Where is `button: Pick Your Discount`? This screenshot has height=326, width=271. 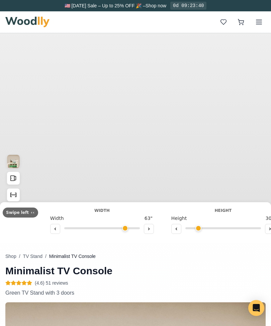 button: Pick Your Discount is located at coordinates (121, 15).